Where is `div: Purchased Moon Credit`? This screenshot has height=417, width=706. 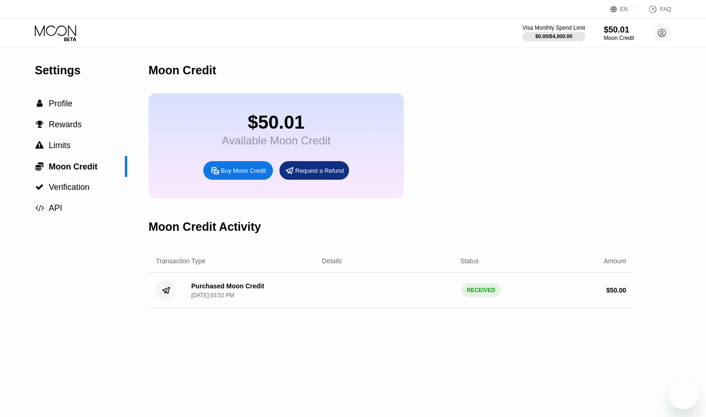 div: Purchased Moon Credit is located at coordinates (228, 286).